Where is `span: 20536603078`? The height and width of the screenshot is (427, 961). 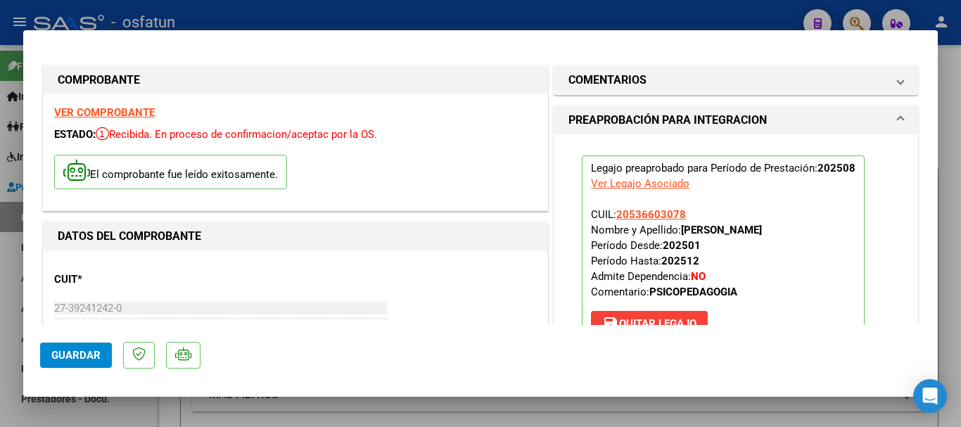
span: 20536603078 is located at coordinates (651, 215).